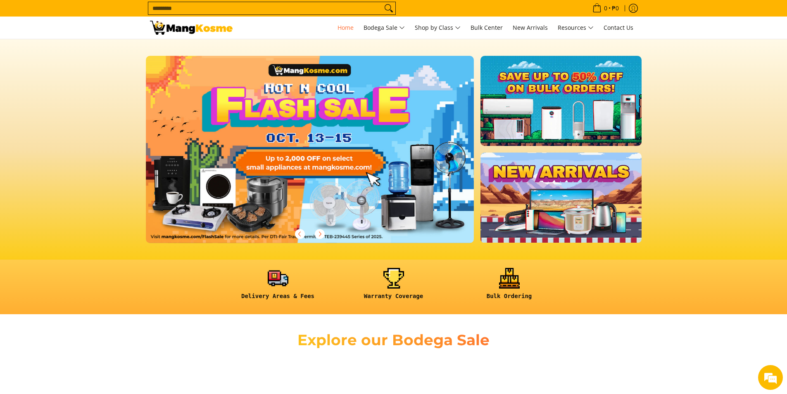 The height and width of the screenshot is (394, 787). Describe the element at coordinates (486, 28) in the screenshot. I see `a: Bulk Center` at that location.